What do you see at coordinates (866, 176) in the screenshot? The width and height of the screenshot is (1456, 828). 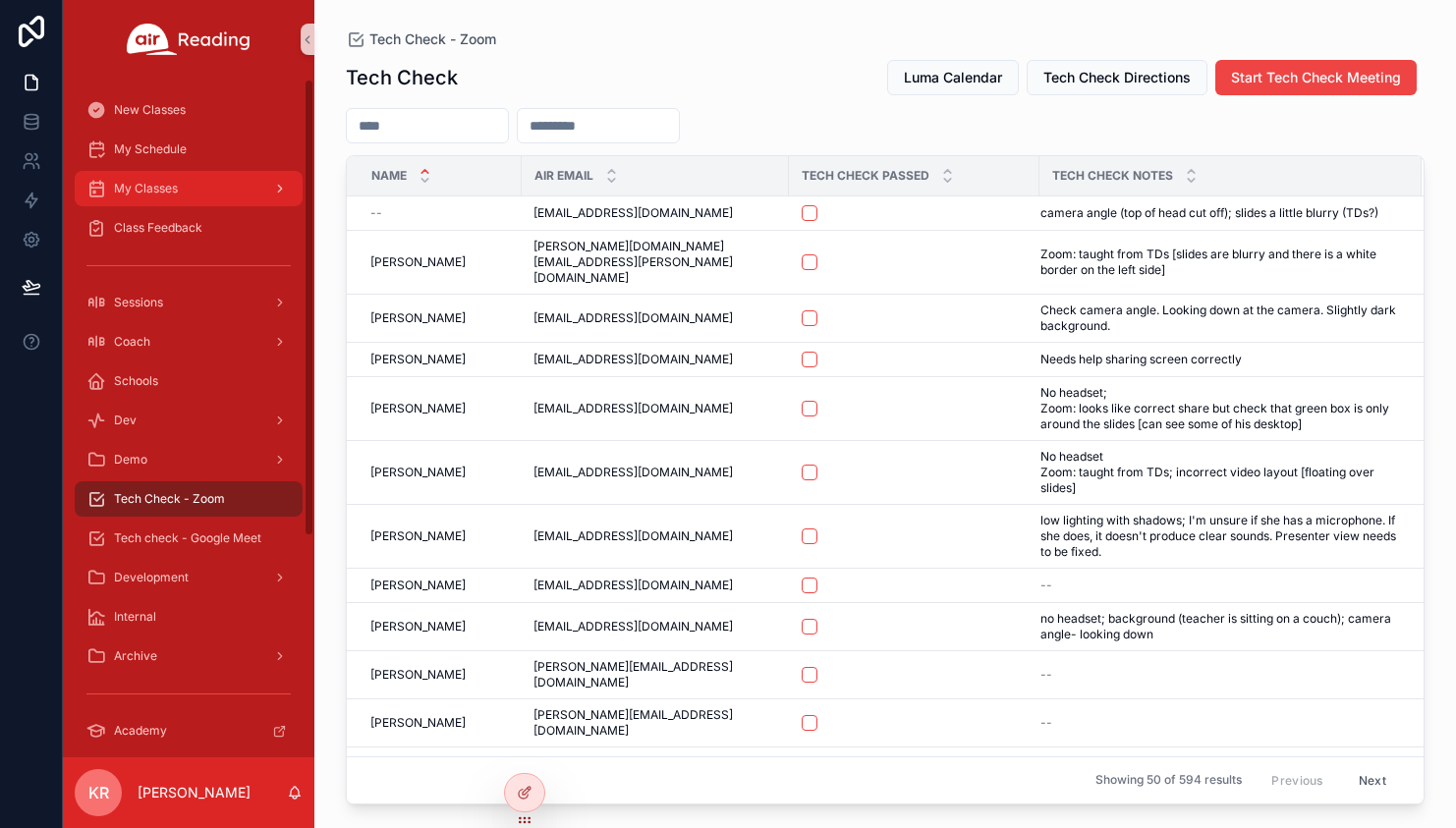 I see `span: Tech Check Passed` at bounding box center [866, 176].